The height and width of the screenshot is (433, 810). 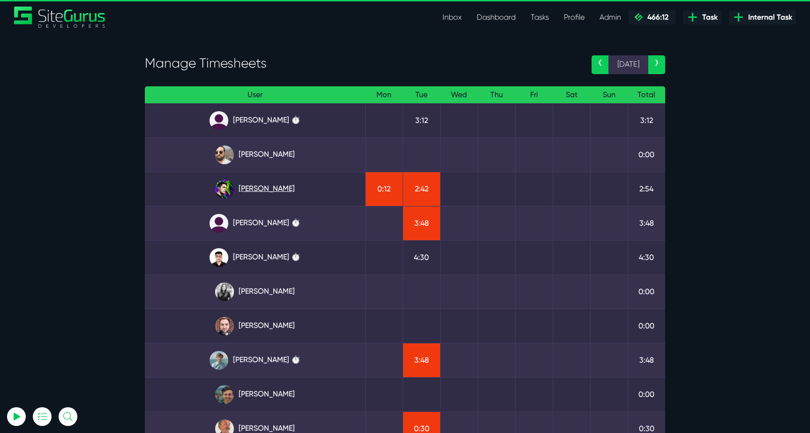 What do you see at coordinates (82, 120) in the screenshot?
I see `input: Email` at bounding box center [82, 120].